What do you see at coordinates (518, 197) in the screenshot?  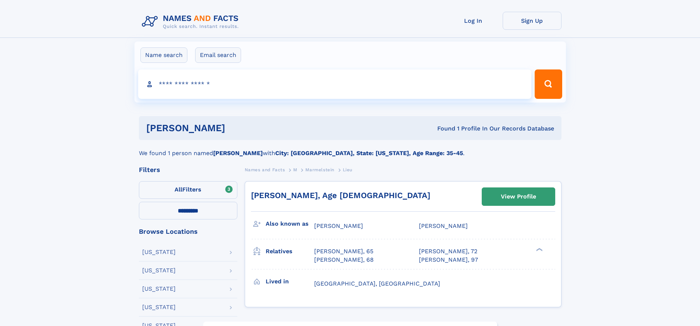 I see `div: View Profile` at bounding box center [518, 197].